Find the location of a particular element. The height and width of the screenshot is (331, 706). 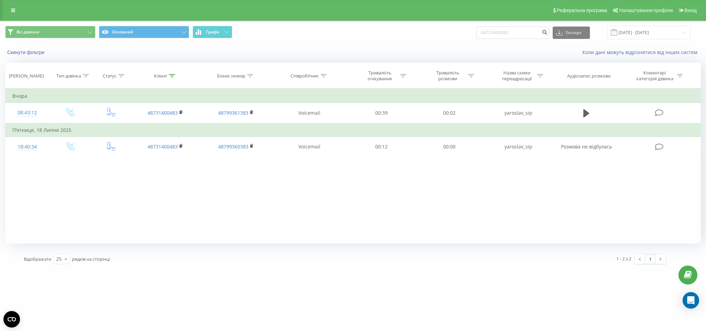

span: Розмова не відбулась is located at coordinates (586, 146).